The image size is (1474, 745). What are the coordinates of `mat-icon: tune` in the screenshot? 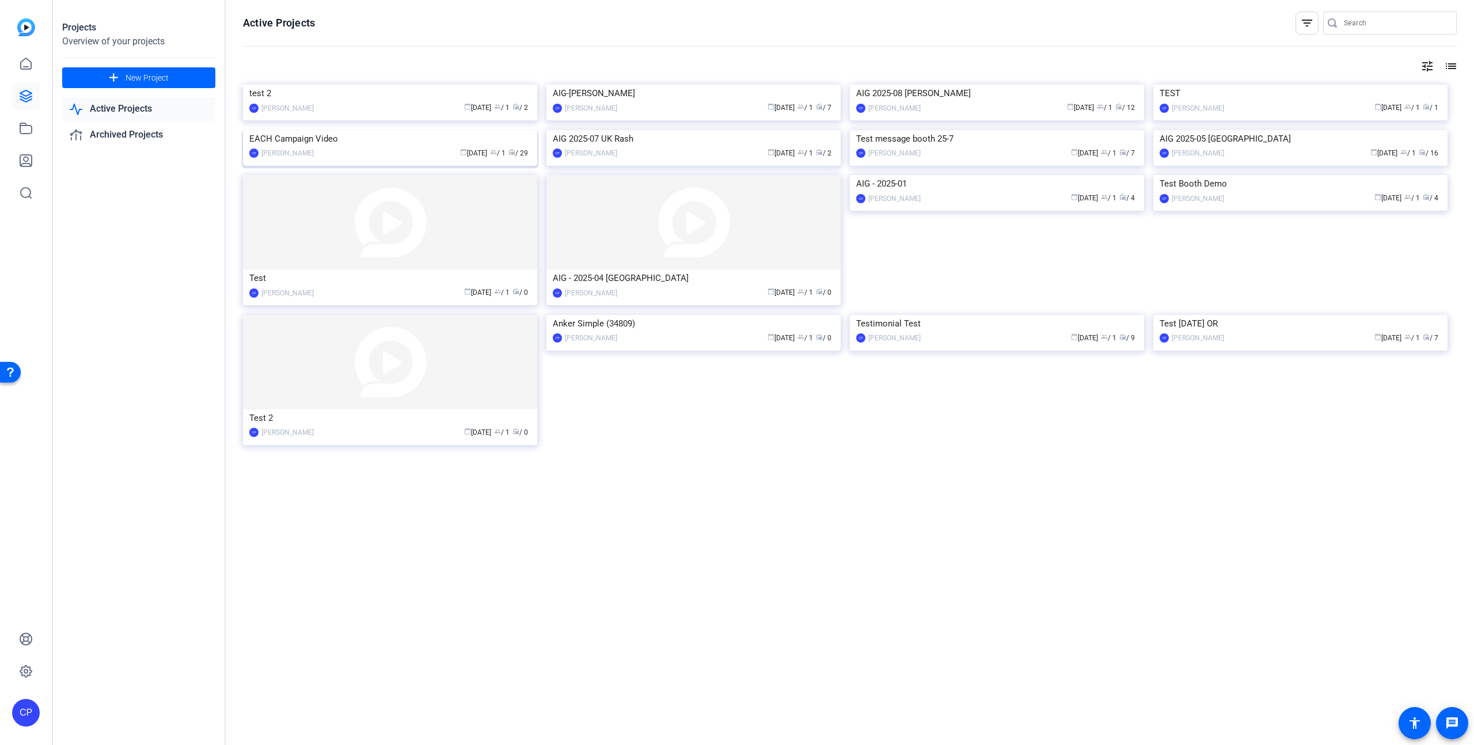 It's located at (1427, 66).